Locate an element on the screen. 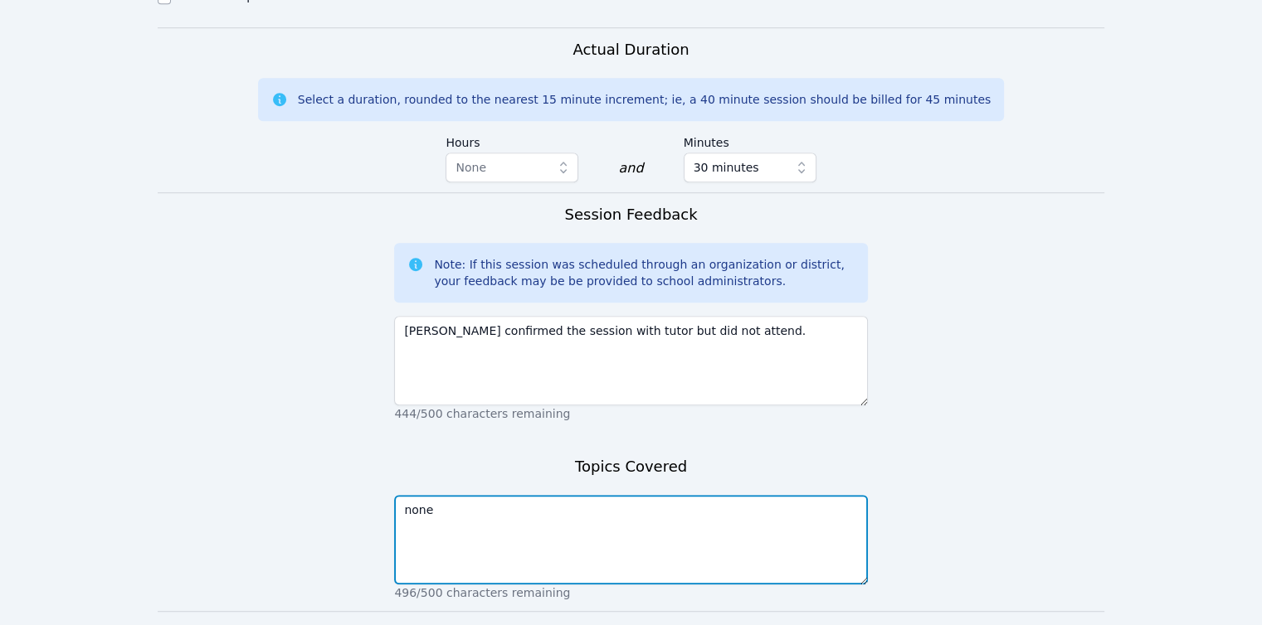 This screenshot has height=625, width=1262. h3: Actual Duration is located at coordinates (630, 50).